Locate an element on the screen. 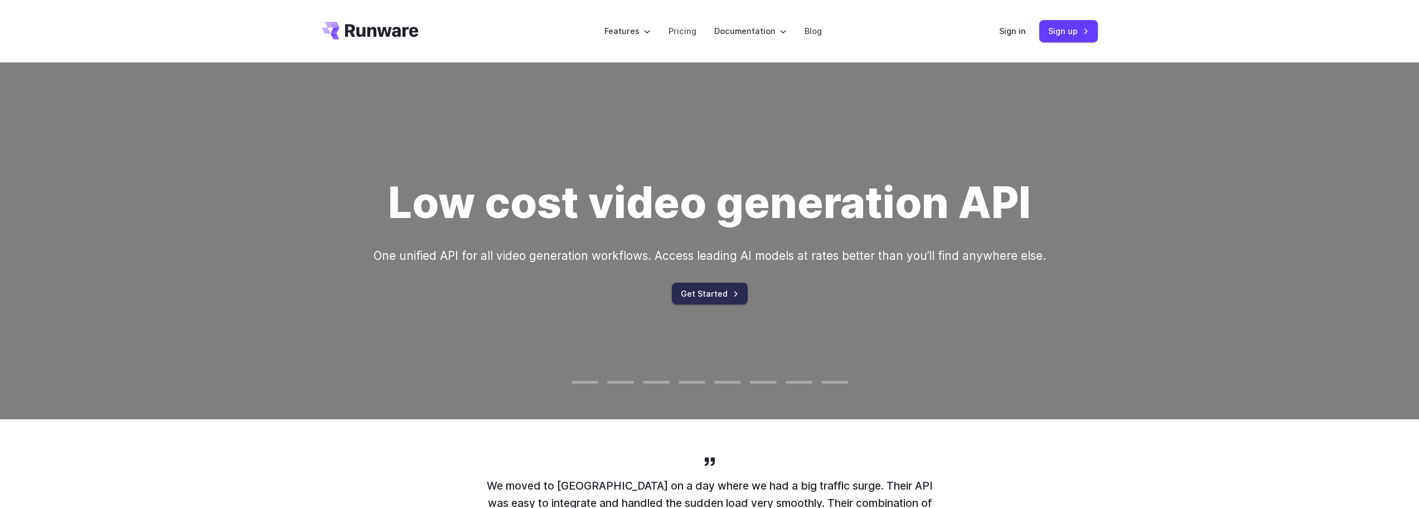 The height and width of the screenshot is (508, 1419). a: Blog is located at coordinates (813, 31).